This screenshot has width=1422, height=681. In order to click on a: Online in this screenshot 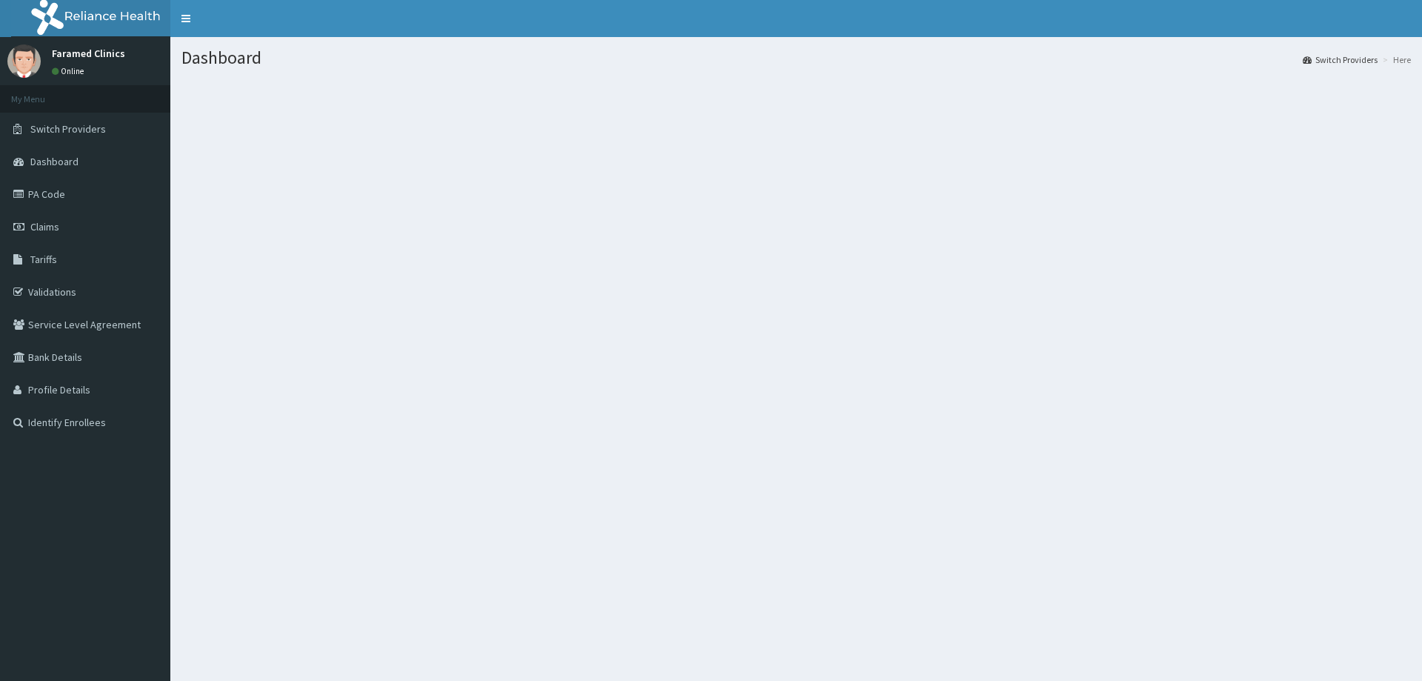, I will do `click(70, 71)`.